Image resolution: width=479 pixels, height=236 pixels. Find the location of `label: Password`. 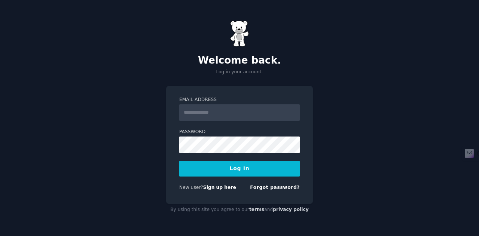

label: Password is located at coordinates (239, 132).